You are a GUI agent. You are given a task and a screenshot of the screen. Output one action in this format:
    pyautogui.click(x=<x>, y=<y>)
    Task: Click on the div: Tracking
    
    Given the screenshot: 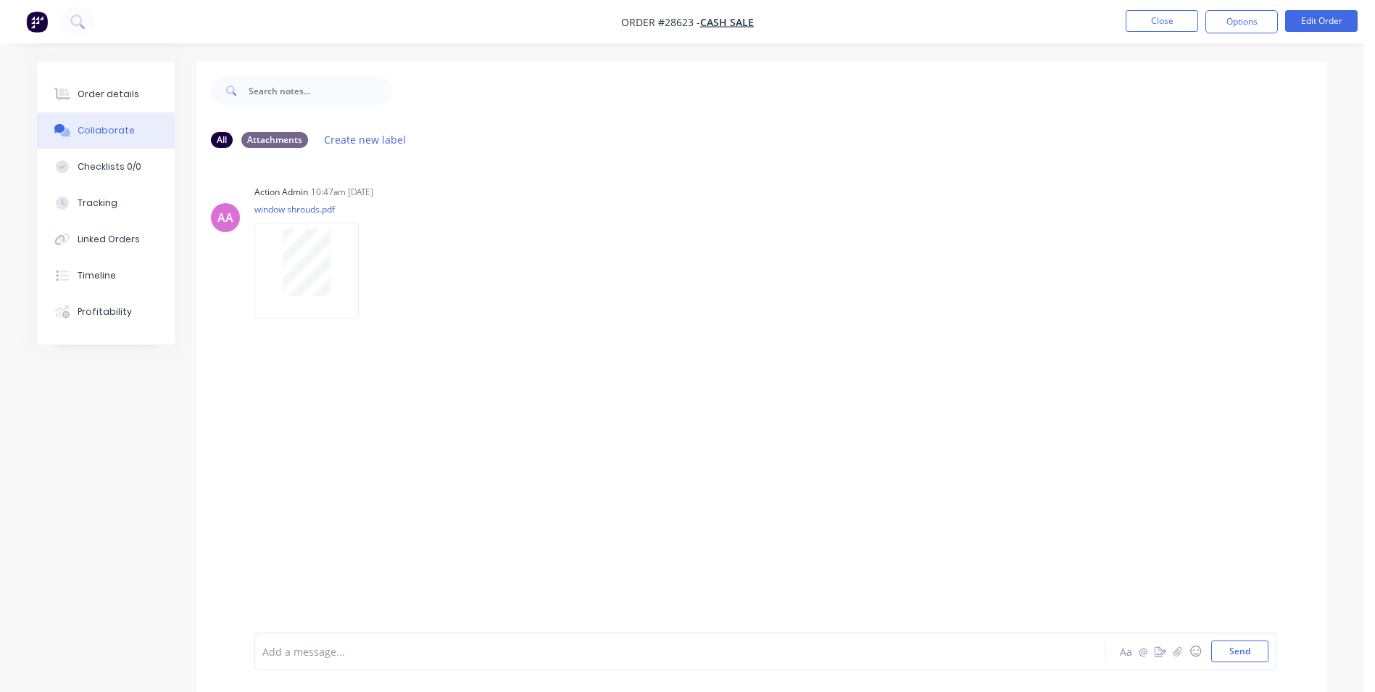 What is the action you would take?
    pyautogui.click(x=97, y=203)
    